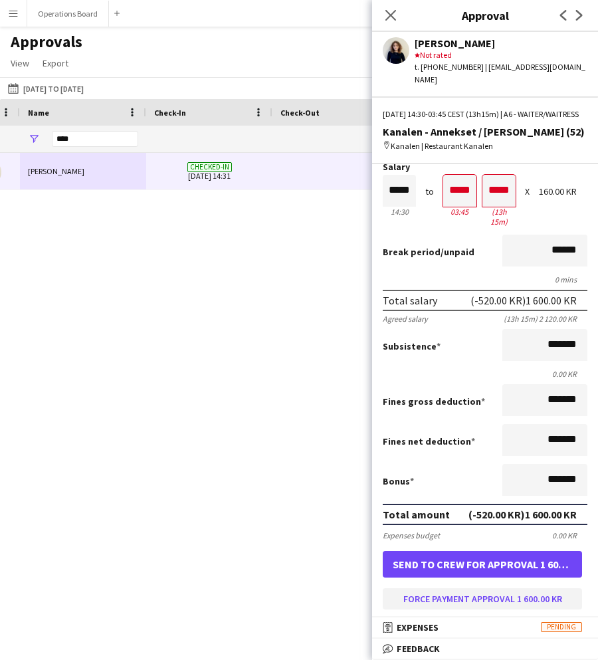  Describe the element at coordinates (429, 252) in the screenshot. I see `label: /unpaid` at that location.